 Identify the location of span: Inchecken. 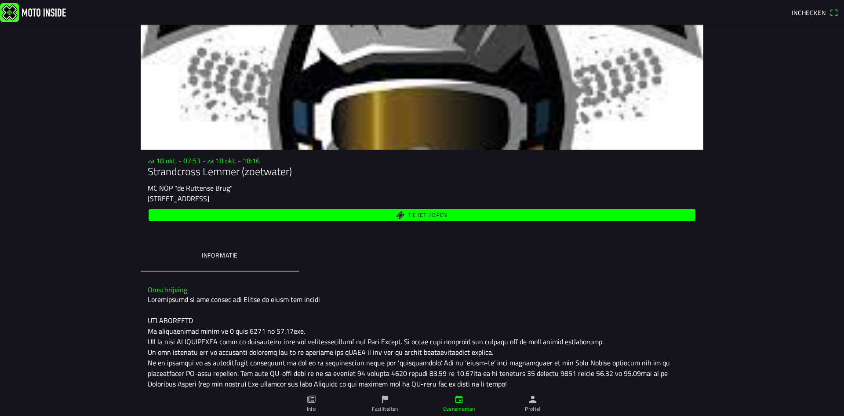
(809, 12).